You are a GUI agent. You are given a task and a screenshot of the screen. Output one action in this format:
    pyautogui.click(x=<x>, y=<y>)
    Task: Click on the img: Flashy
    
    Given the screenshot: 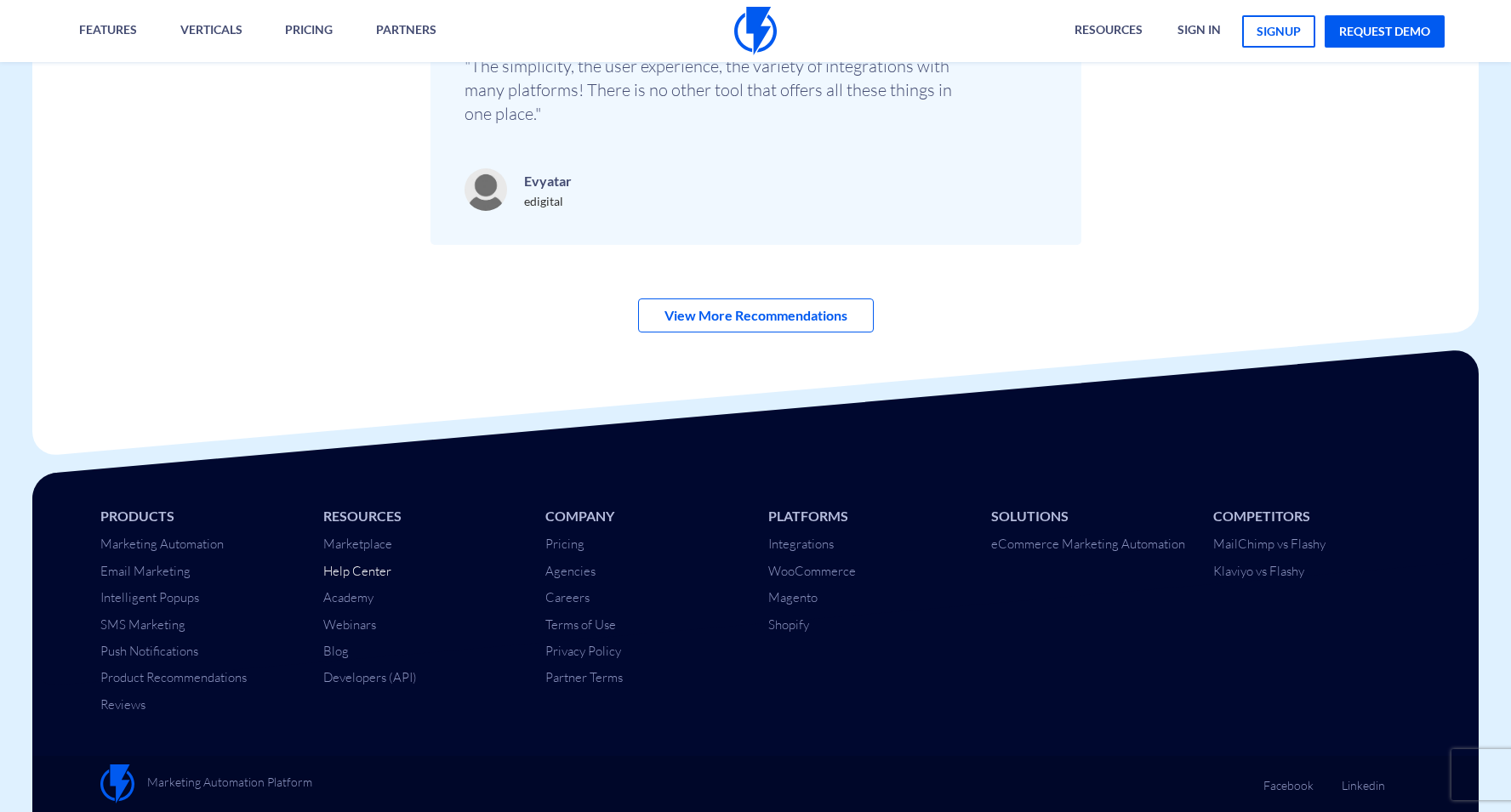 What is the action you would take?
    pyautogui.click(x=118, y=784)
    